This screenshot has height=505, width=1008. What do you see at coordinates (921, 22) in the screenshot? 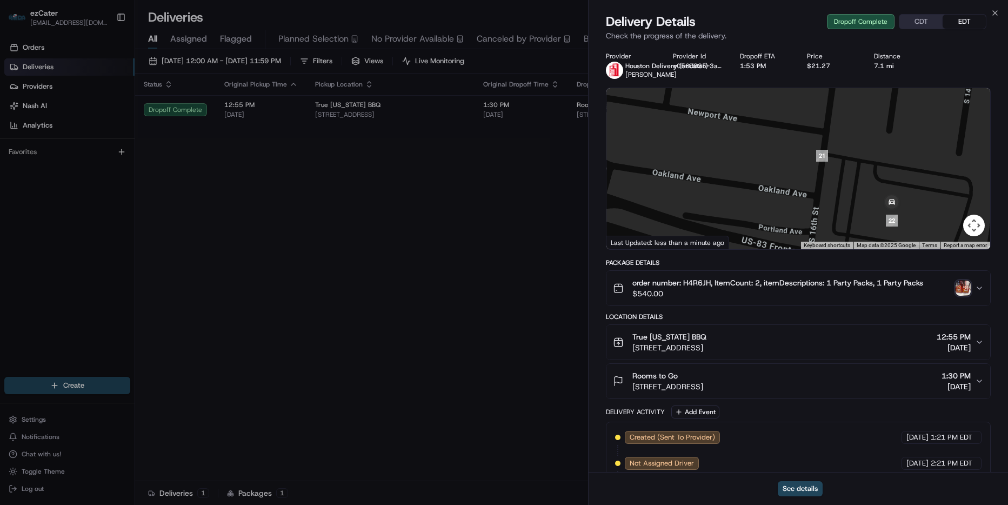
I see `button: CDT` at bounding box center [921, 22].